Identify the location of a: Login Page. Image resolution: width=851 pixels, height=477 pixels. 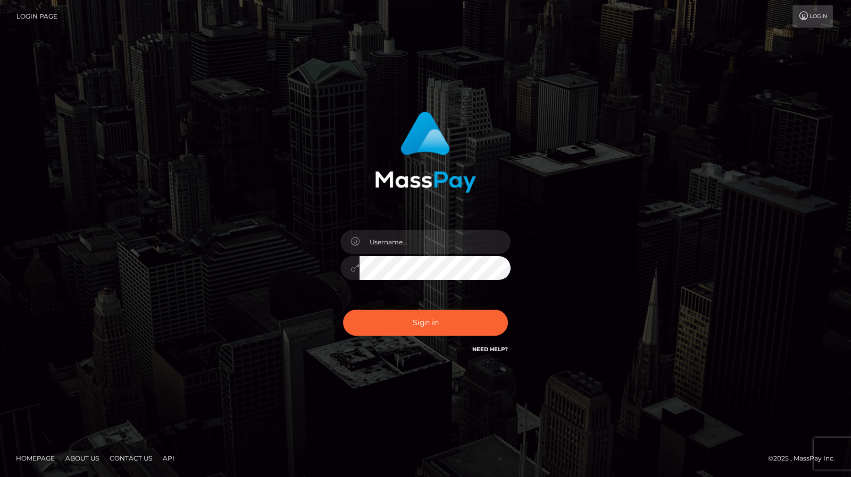
(37, 16).